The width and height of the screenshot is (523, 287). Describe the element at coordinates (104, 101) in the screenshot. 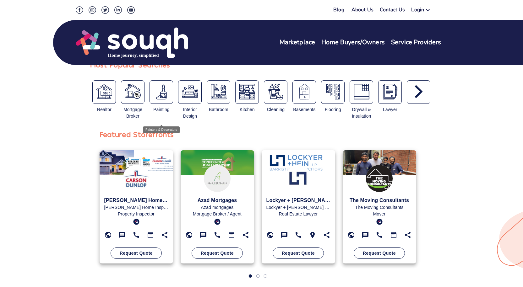

I see `div: Real Estate Broker / Agent` at that location.